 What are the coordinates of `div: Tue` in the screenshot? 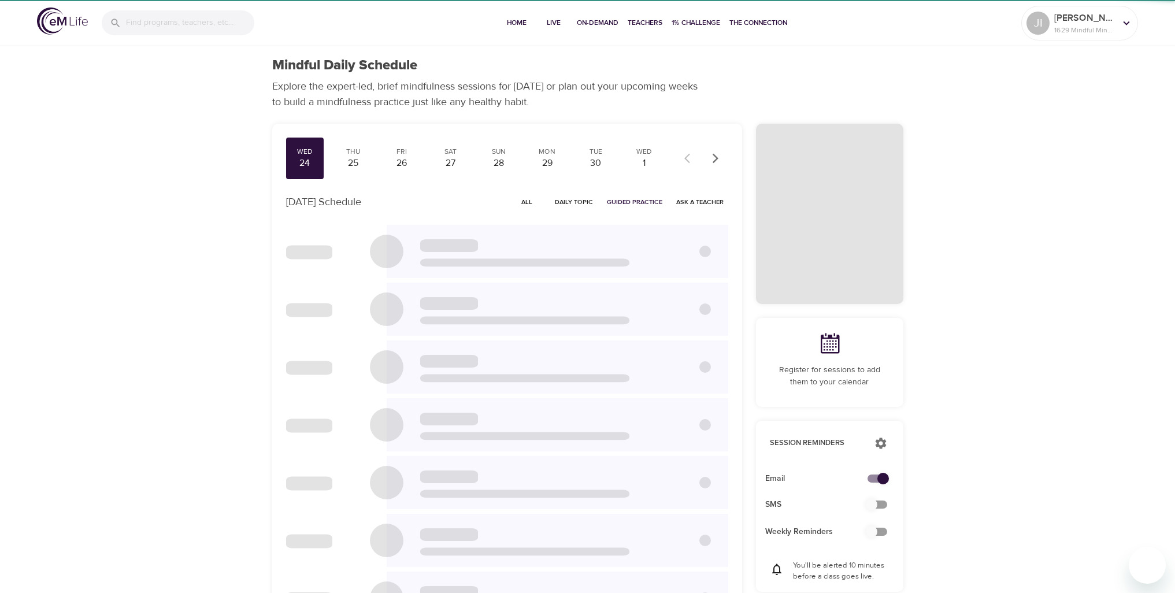 It's located at (596, 151).